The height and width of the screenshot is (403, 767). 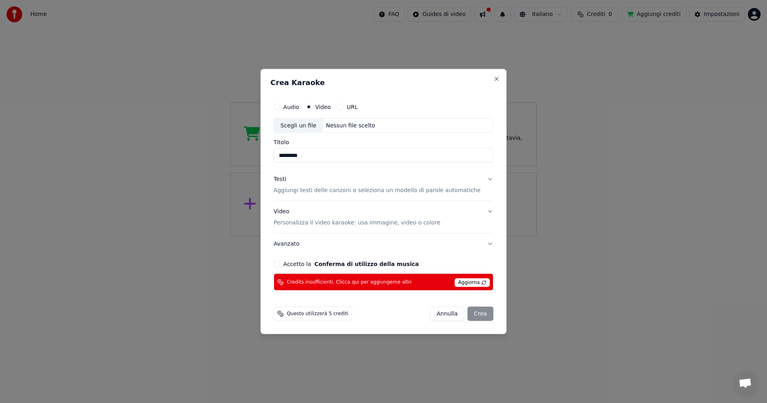 I want to click on div: Scegli un file, so click(x=298, y=125).